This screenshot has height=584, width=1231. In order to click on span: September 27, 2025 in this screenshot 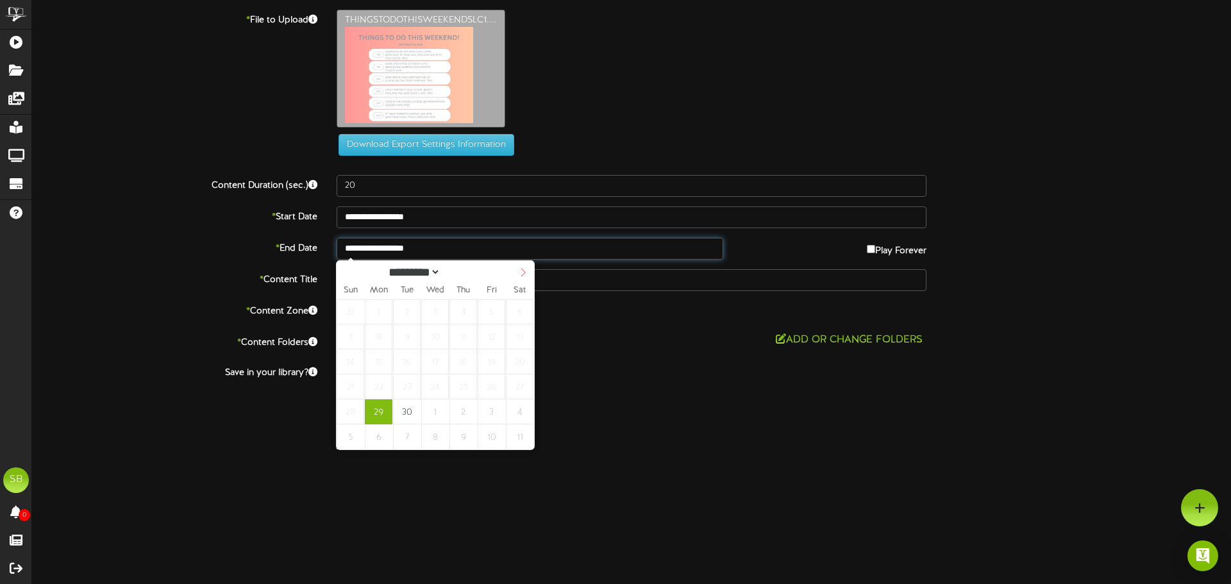, I will do `click(519, 387)`.